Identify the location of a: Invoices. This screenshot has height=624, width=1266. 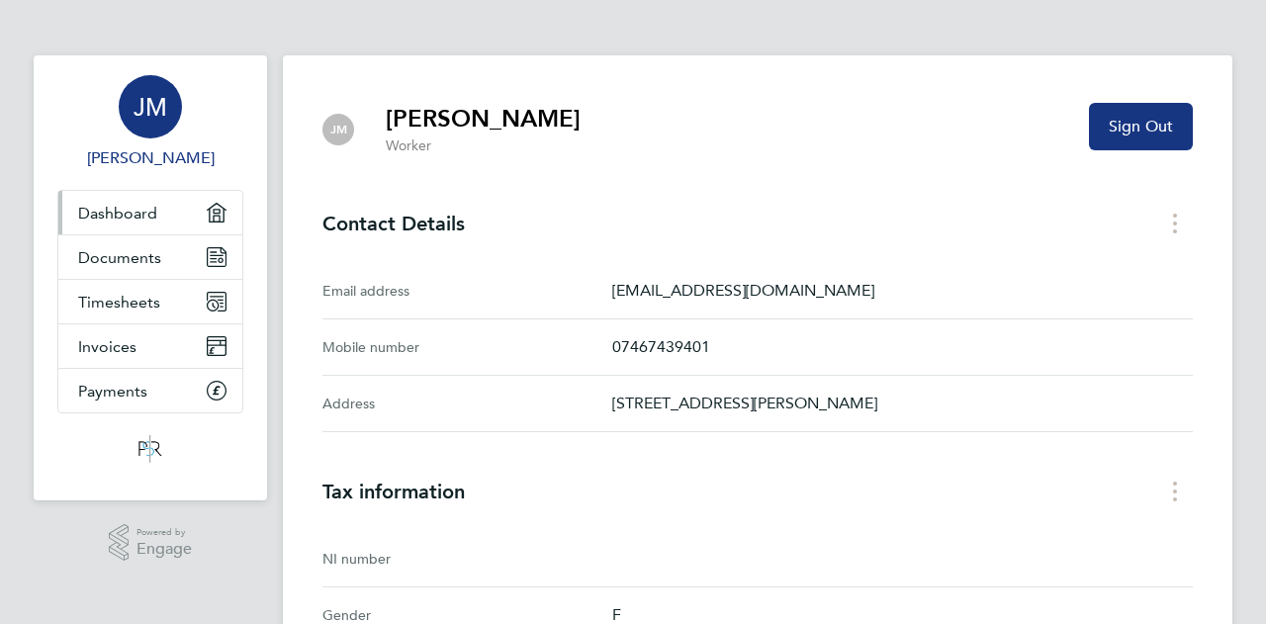
(150, 346).